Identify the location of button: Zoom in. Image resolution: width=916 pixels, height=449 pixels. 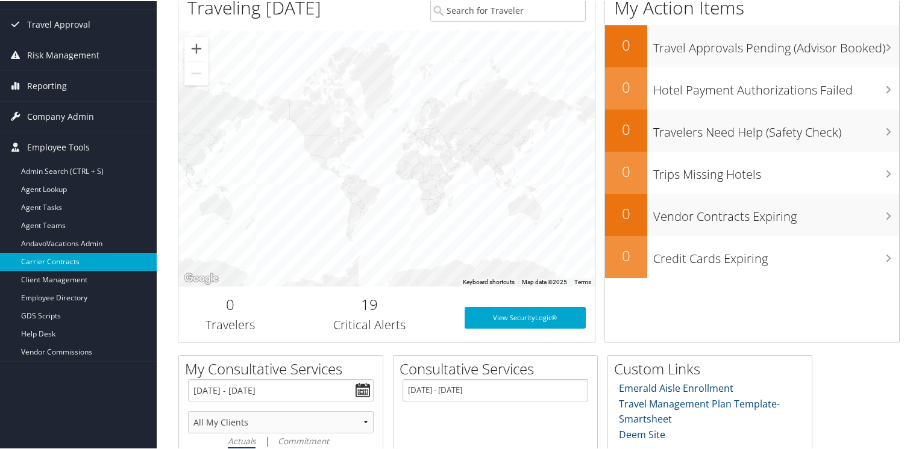
(196, 48).